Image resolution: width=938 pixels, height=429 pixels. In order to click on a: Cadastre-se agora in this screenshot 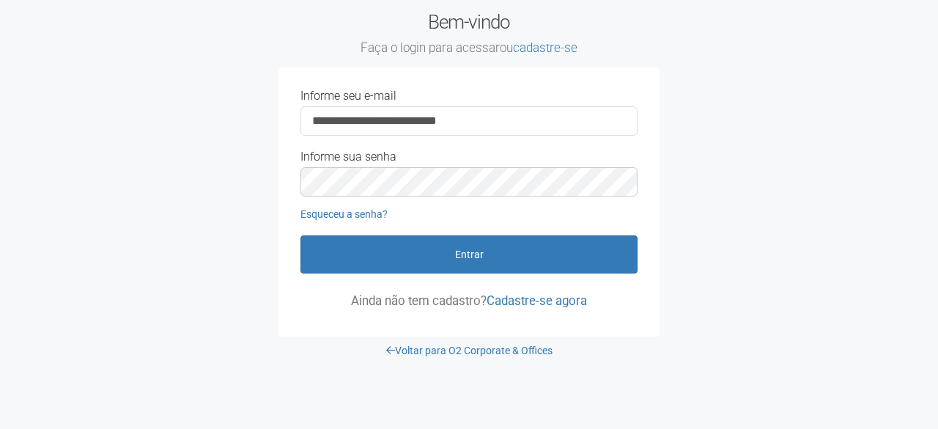, I will do `click(536, 300)`.